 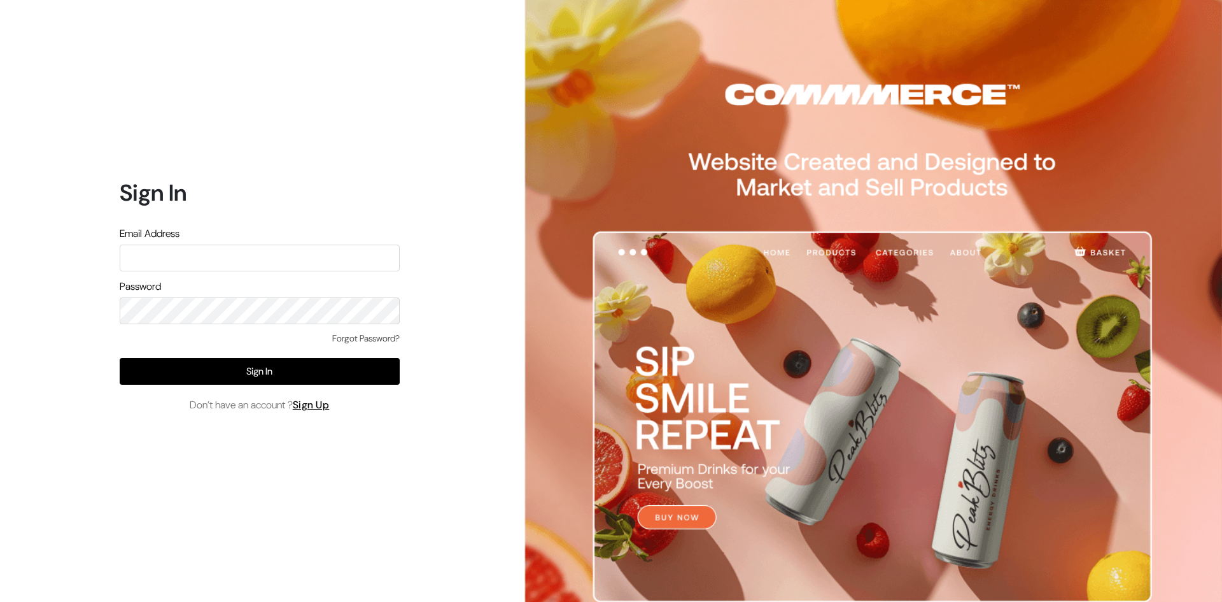 I want to click on span: Don’t have an account ?, so click(x=260, y=405).